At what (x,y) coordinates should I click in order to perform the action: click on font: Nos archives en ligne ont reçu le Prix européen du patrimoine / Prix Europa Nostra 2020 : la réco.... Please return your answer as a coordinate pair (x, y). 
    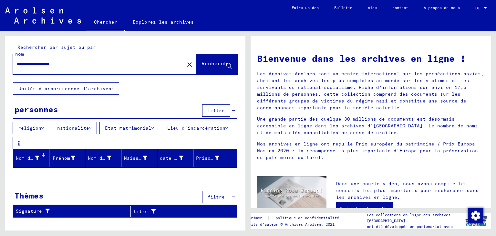
    Looking at the image, I should click on (367, 150).